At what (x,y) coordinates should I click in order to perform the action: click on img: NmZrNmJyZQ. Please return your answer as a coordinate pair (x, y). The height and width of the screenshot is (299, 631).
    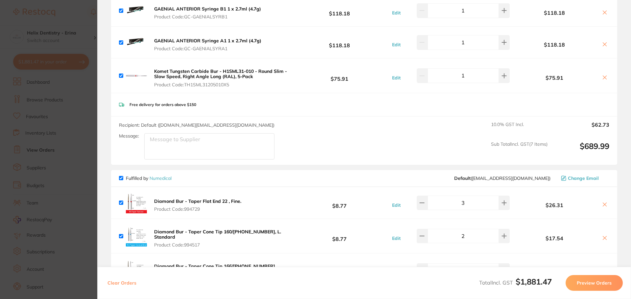
    Looking at the image, I should click on (136, 76).